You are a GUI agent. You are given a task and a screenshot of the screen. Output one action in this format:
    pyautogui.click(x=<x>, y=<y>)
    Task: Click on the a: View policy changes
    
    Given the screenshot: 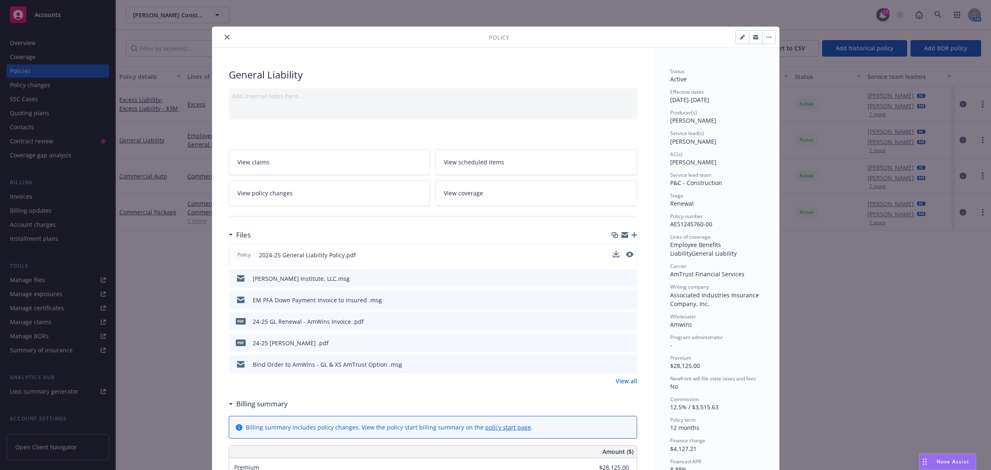 What is the action you would take?
    pyautogui.click(x=330, y=193)
    